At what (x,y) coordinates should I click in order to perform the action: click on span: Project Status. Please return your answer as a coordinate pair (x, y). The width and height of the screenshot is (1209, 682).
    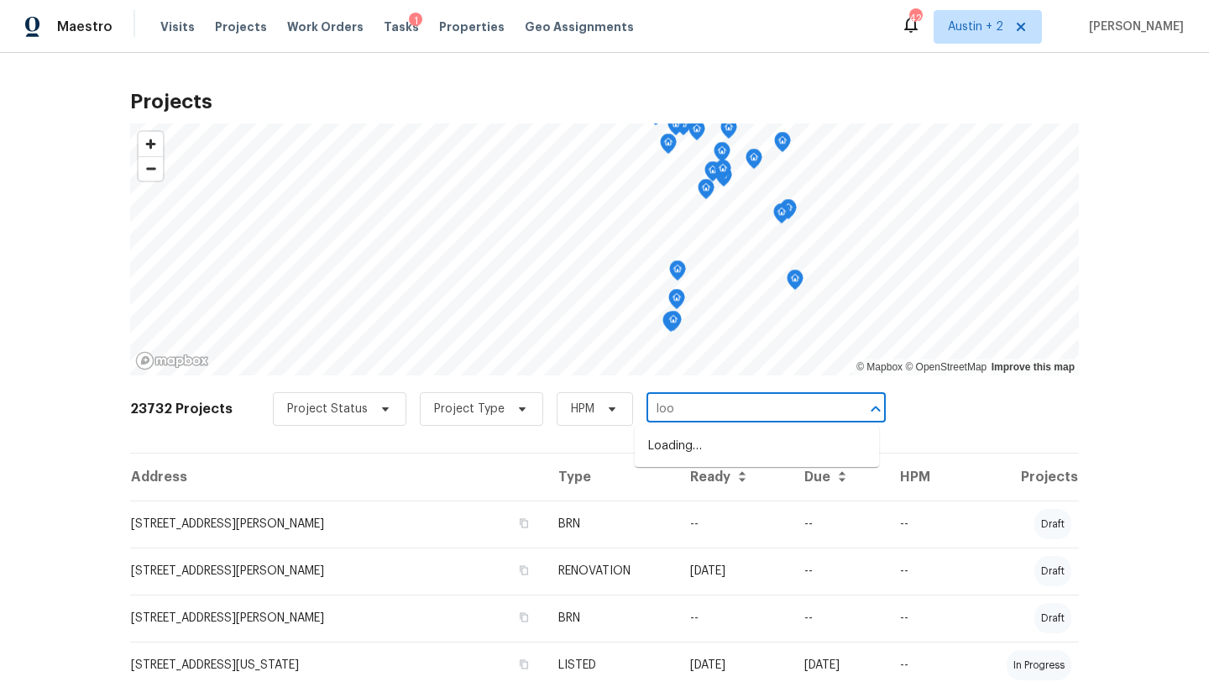
    Looking at the image, I should click on (328, 409).